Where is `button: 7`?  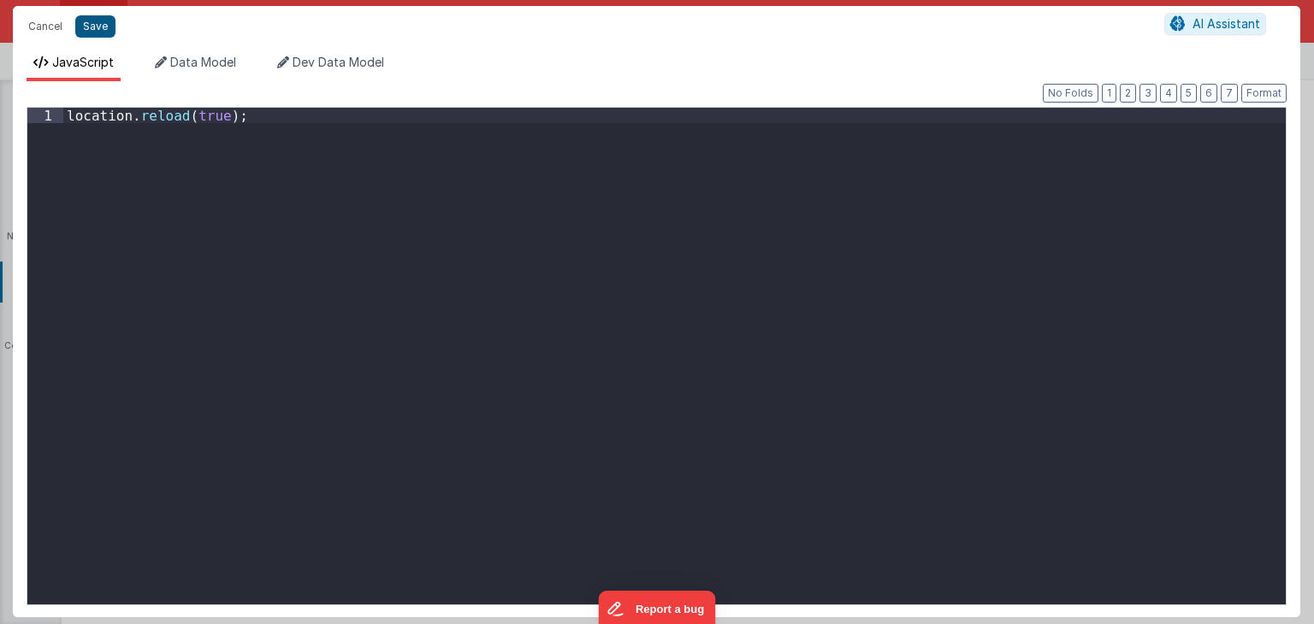 button: 7 is located at coordinates (1229, 93).